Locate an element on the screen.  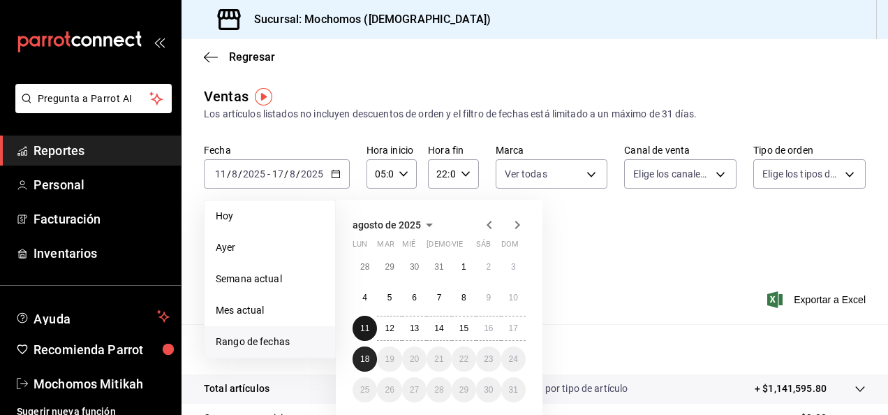
abbr: 1 de agosto de 2025 is located at coordinates (464, 267).